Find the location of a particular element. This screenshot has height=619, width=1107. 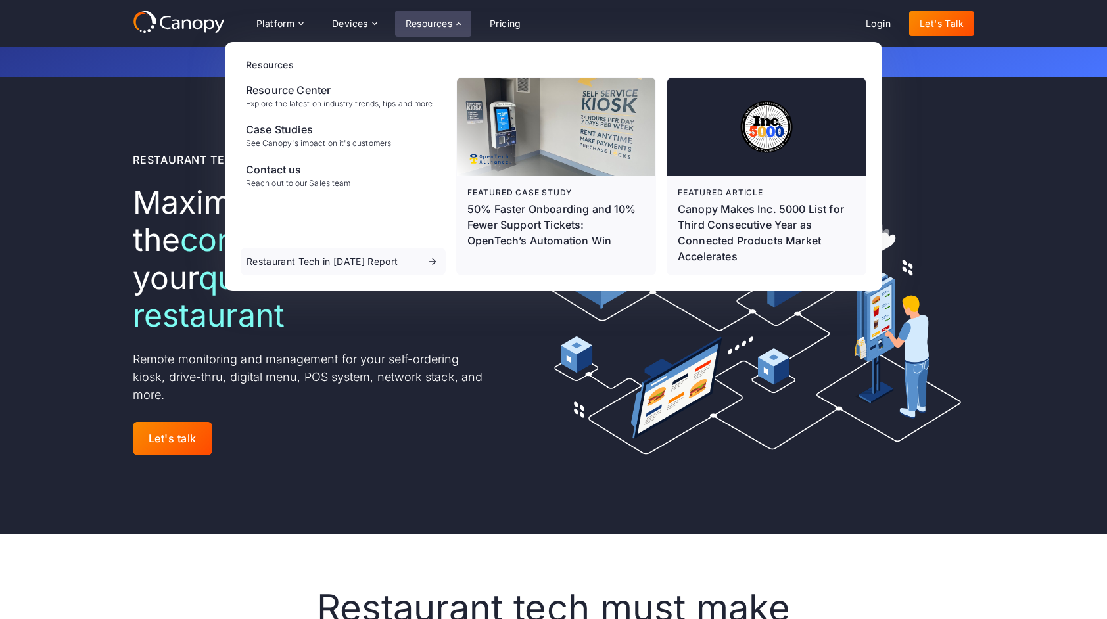

div: Canopy Makes Inc. 5000 List for Third Consecutive Year as Connected Products Market Accelerates is located at coordinates (767, 233).